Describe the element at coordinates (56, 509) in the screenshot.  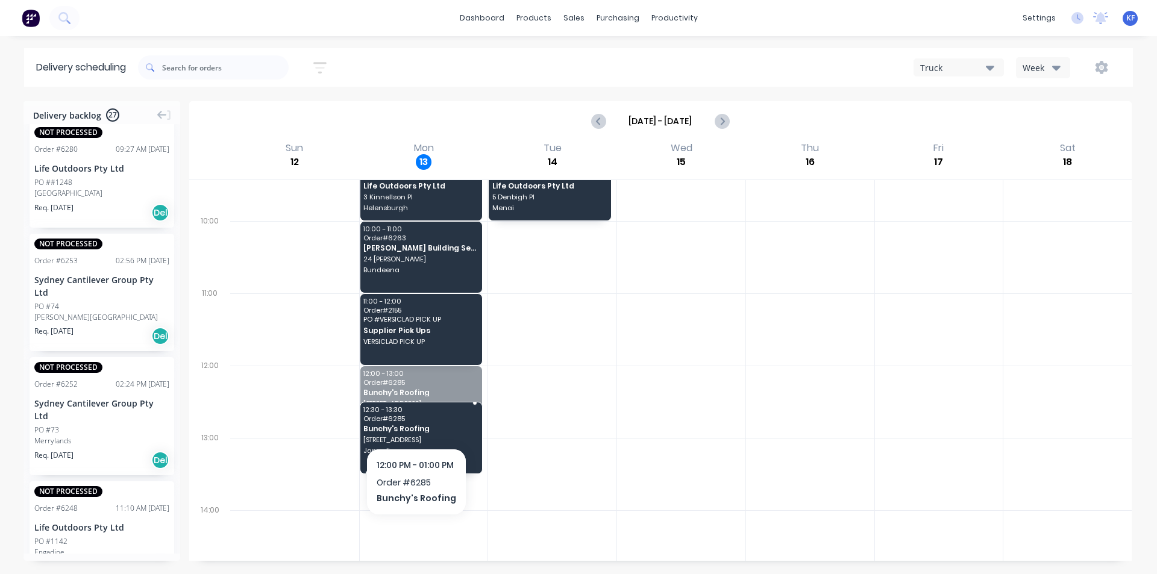
I see `div: Order # 6248` at that location.